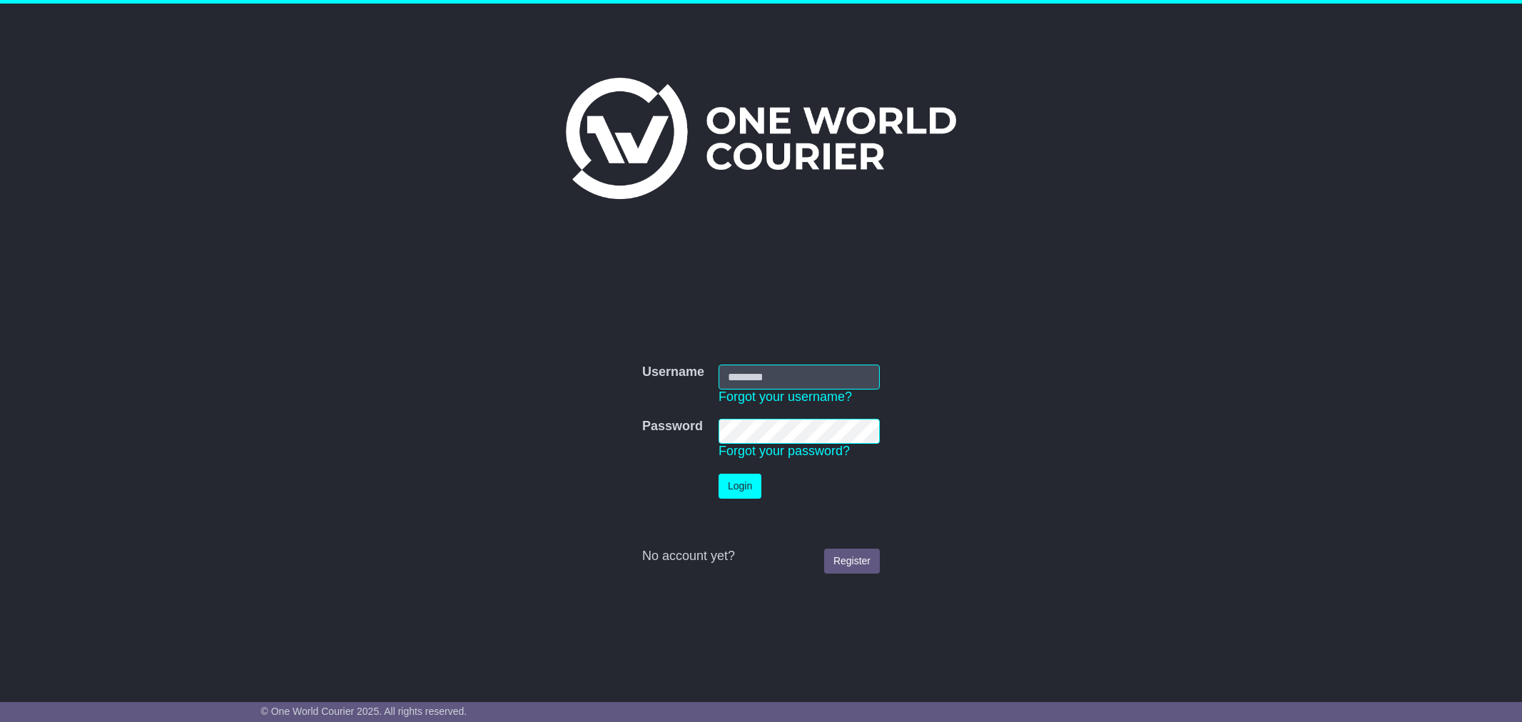 This screenshot has width=1522, height=722. I want to click on button: Login, so click(740, 486).